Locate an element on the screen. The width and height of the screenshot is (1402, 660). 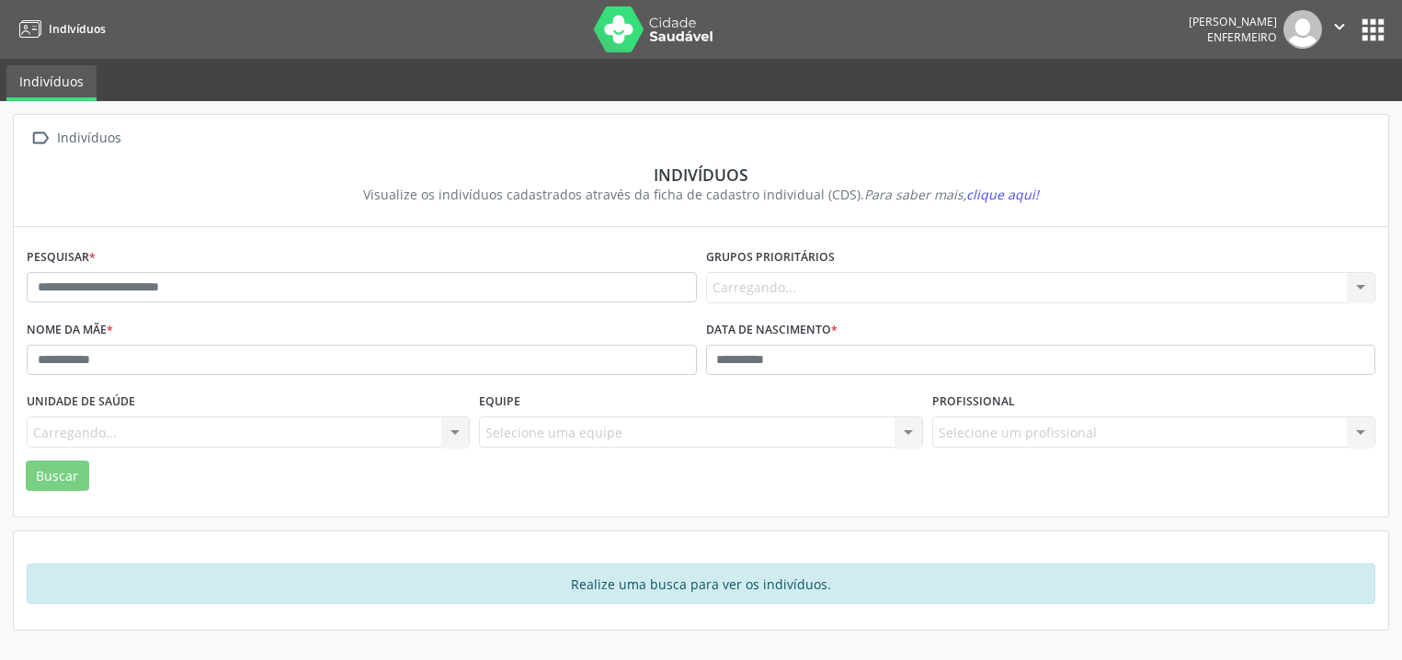
div: Realize uma busca para ver os indivíduos. is located at coordinates (700, 584).